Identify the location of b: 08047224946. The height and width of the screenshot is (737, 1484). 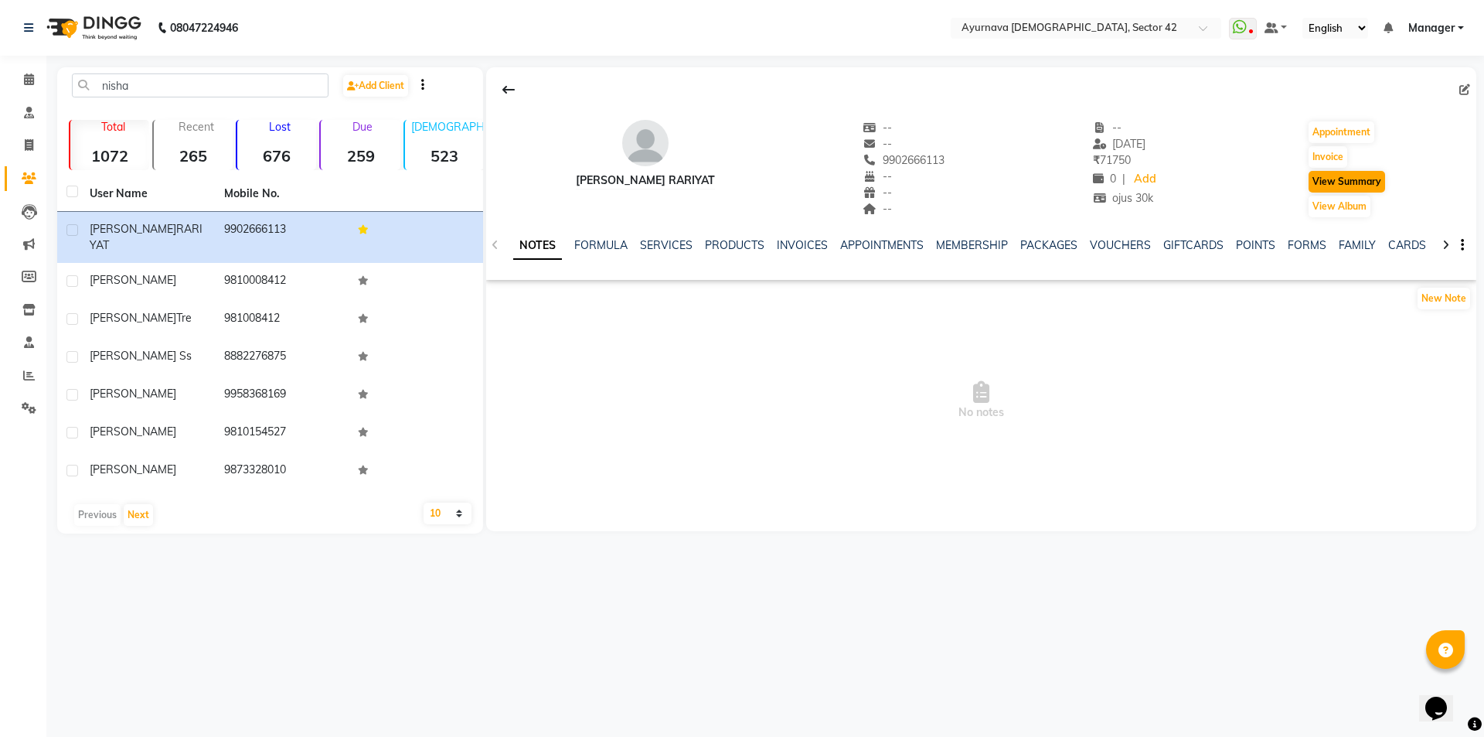
(204, 28).